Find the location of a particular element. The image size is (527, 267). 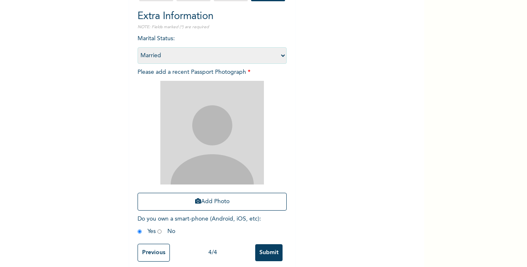

input: Submit is located at coordinates (269, 252).